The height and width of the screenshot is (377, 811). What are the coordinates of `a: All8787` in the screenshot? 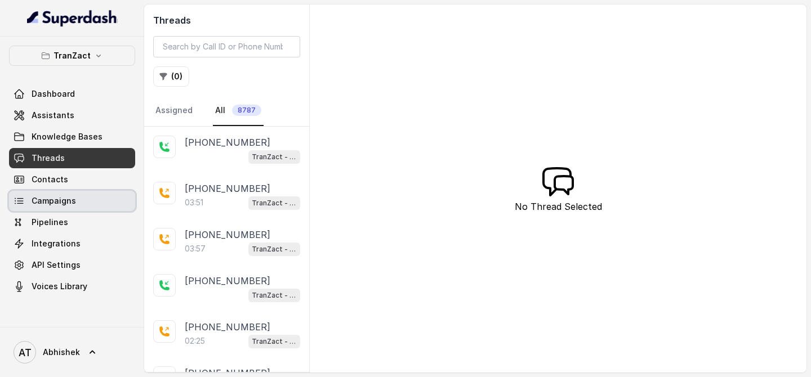 It's located at (238, 111).